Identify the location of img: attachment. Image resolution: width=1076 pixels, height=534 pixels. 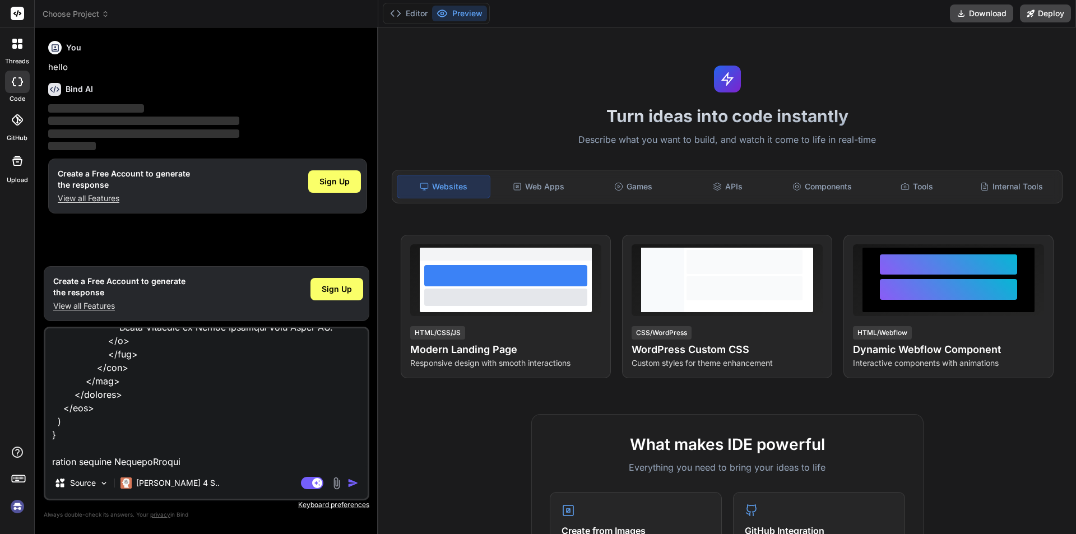
(336, 483).